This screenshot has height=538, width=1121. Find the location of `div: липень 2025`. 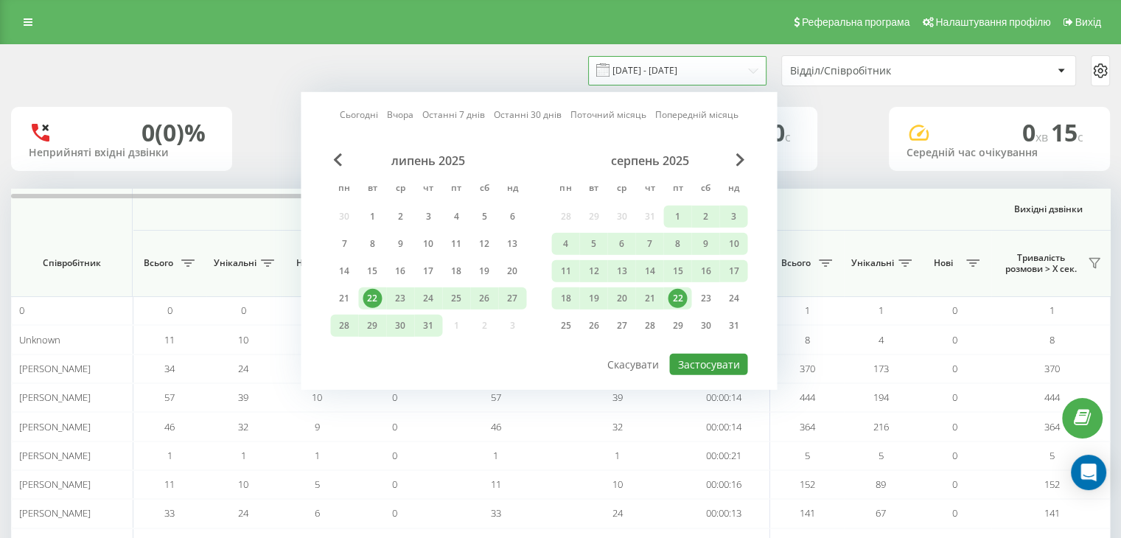

div: липень 2025 is located at coordinates (428, 161).